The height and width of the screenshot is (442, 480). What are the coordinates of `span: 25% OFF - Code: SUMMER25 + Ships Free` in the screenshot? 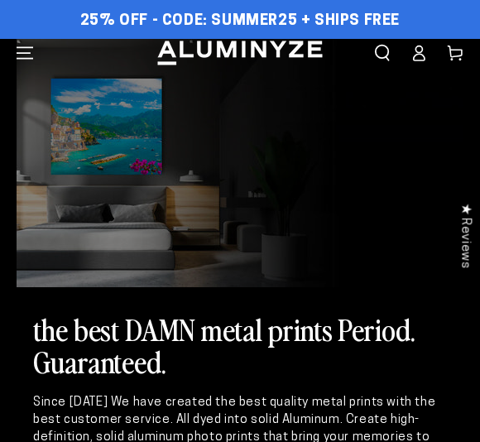 It's located at (240, 22).